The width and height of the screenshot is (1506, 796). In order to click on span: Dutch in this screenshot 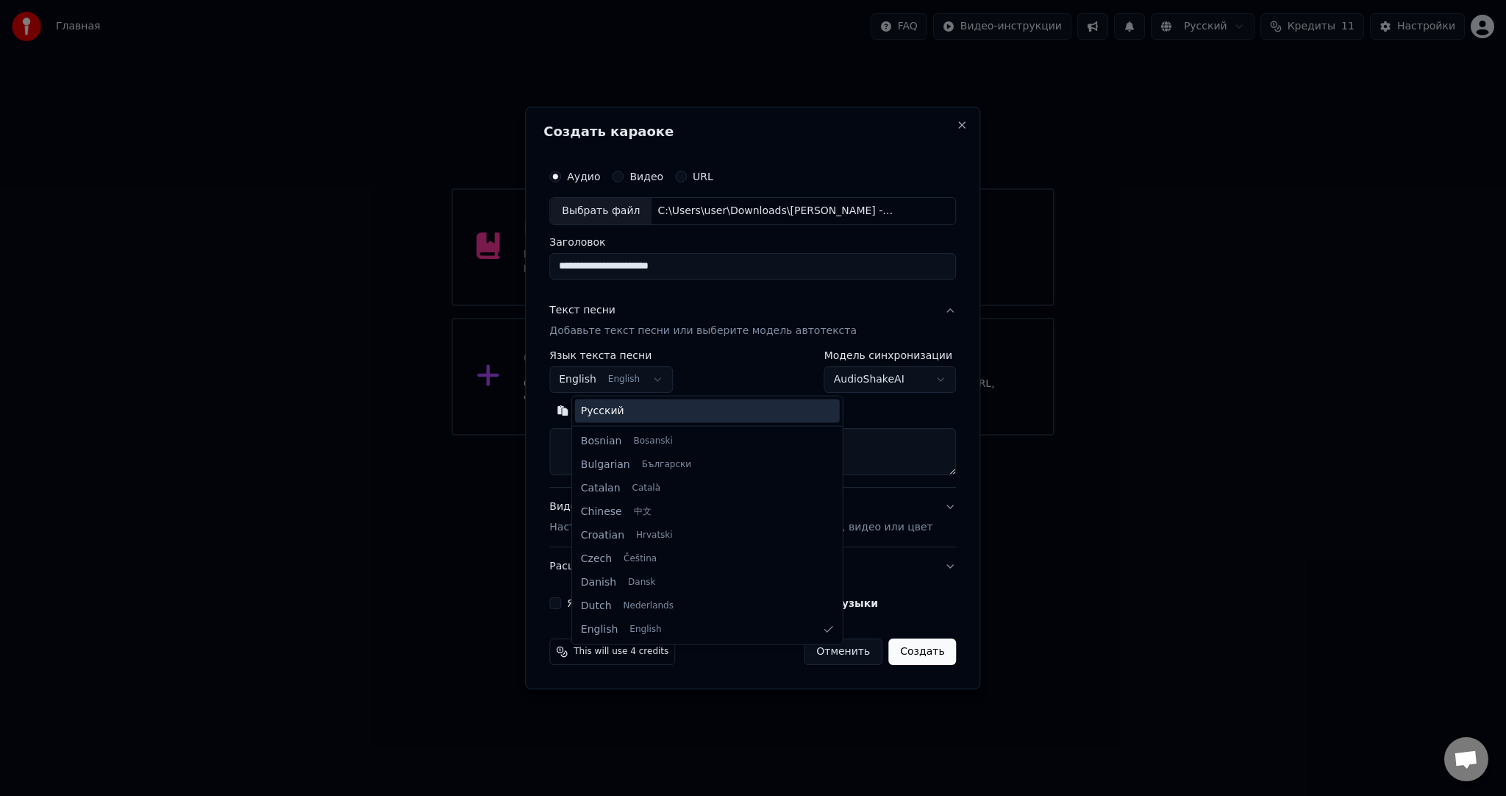, I will do `click(597, 605)`.